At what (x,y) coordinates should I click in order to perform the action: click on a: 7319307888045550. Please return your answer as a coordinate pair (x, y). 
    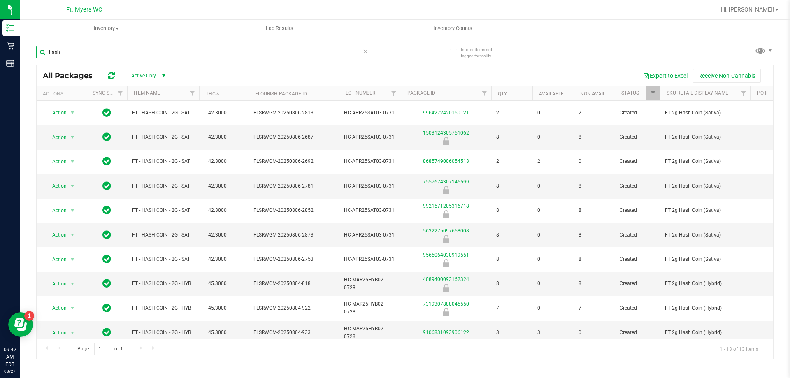
    Looking at the image, I should click on (446, 304).